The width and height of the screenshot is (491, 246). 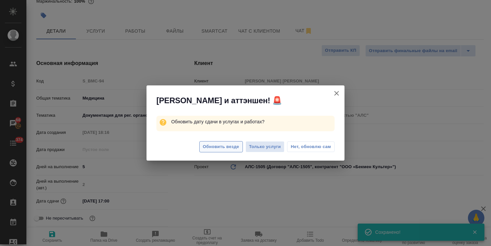 What do you see at coordinates (265, 147) in the screenshot?
I see `span: Только услуги` at bounding box center [265, 147].